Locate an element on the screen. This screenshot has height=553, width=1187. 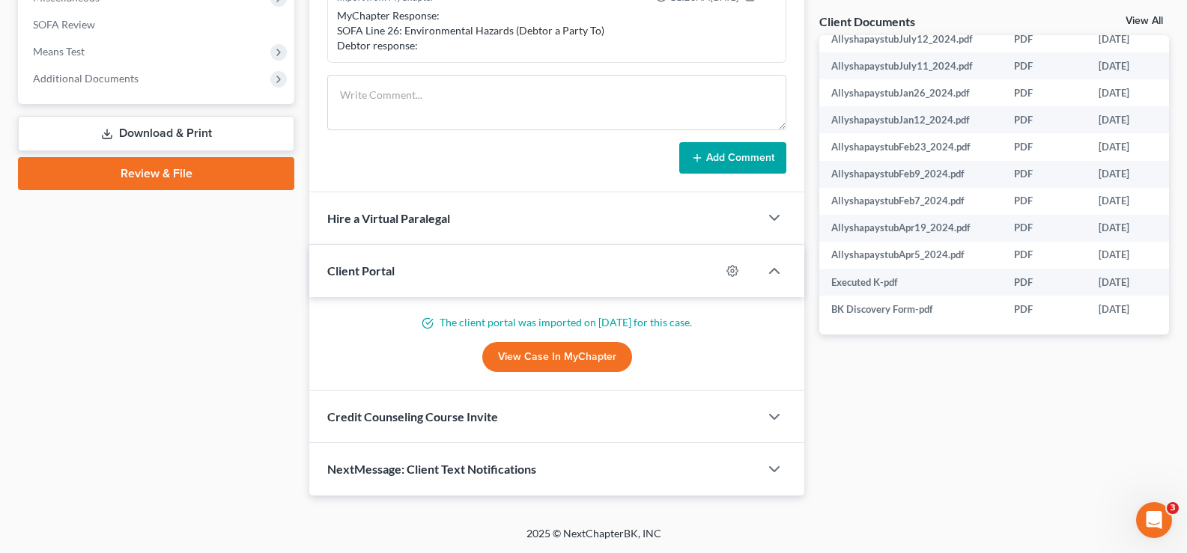
span: Means Test is located at coordinates (58, 51).